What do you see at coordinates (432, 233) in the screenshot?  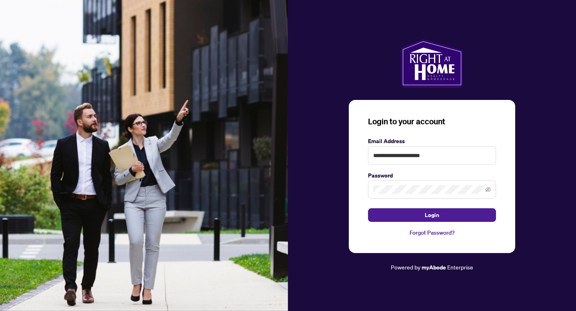 I see `a: Forgot Password?` at bounding box center [432, 233].